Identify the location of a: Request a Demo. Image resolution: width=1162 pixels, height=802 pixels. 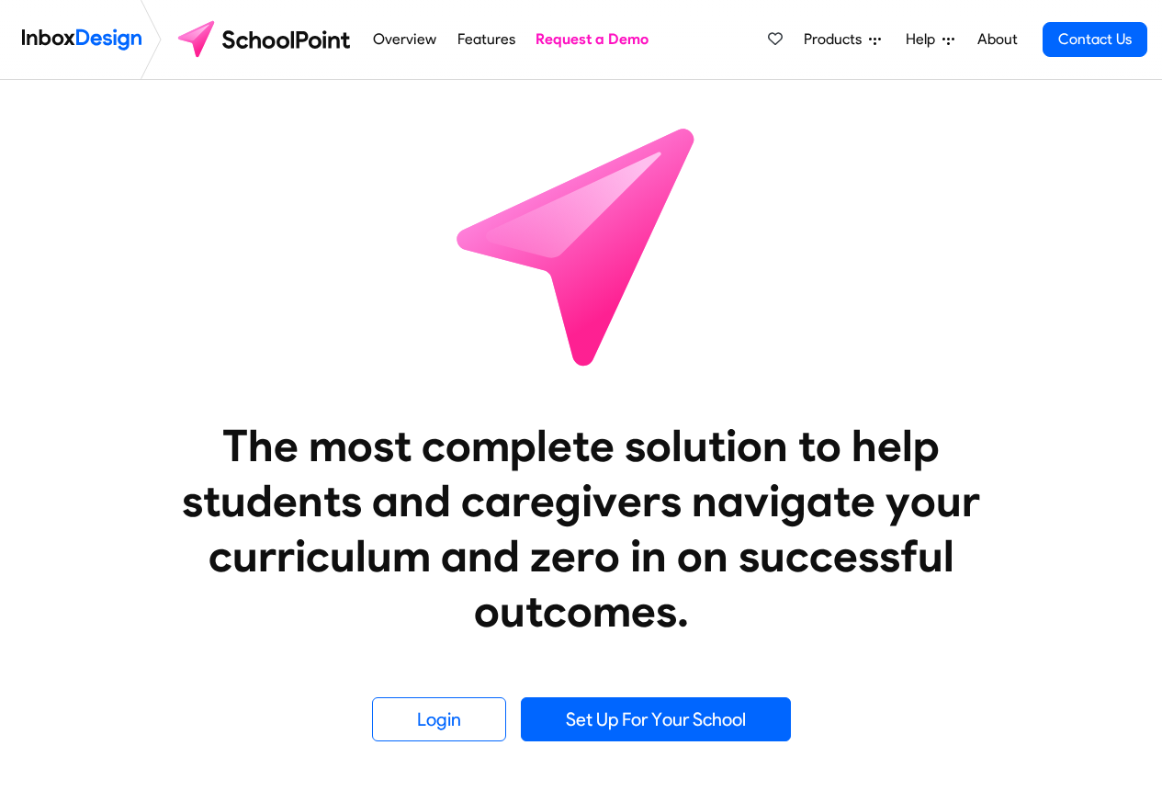
(593, 40).